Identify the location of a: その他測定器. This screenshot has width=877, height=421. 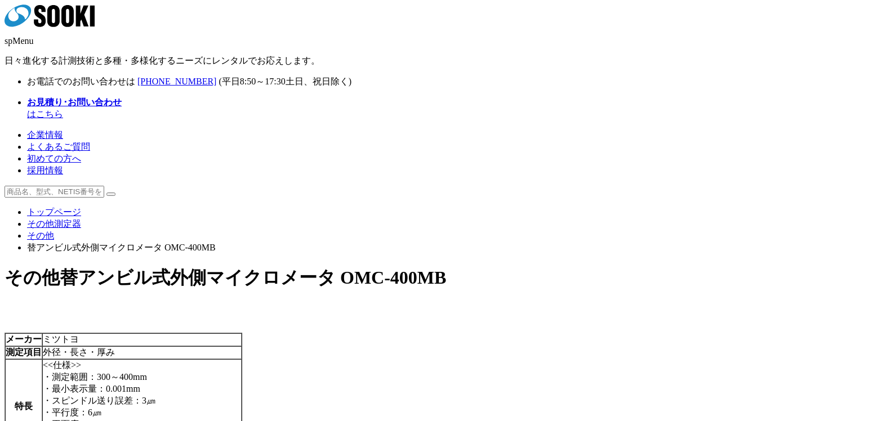
(54, 224).